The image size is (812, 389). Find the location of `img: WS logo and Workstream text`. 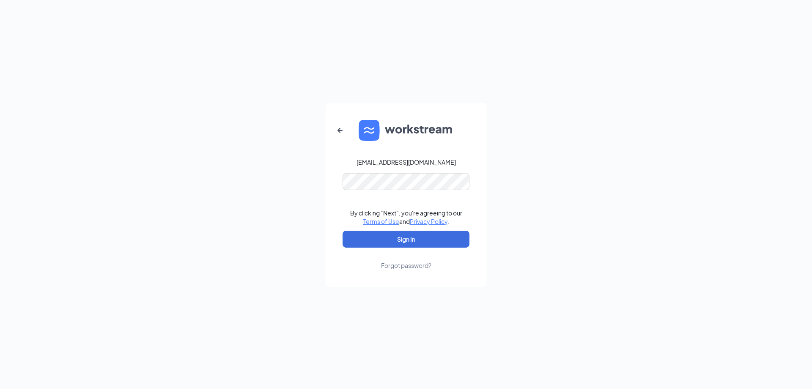

img: WS logo and Workstream text is located at coordinates (406, 130).